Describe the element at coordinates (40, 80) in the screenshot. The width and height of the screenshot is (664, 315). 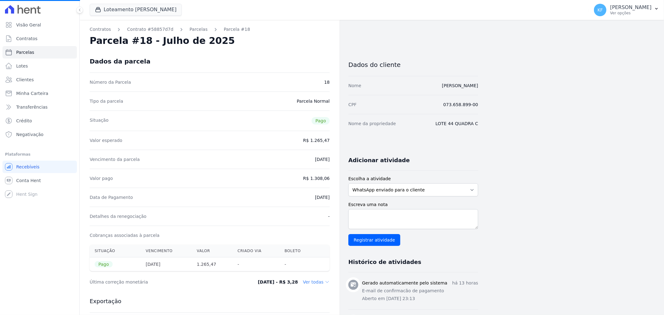
I see `a: Clientes` at that location.